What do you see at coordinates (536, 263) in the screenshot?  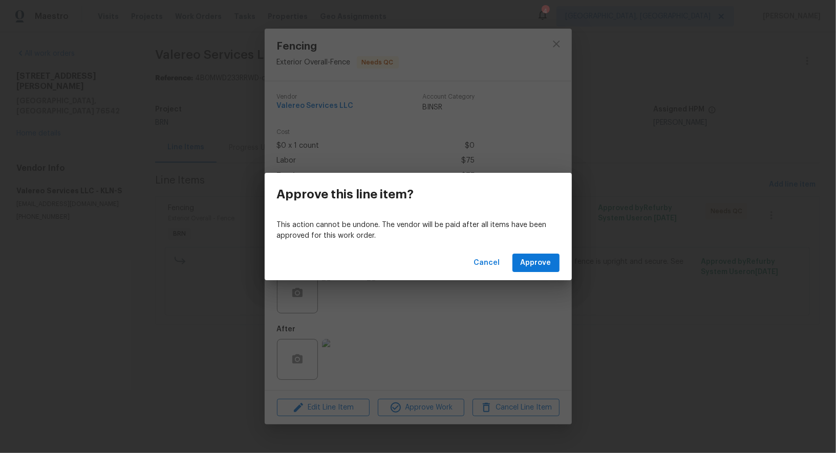 I see `button: Approve` at bounding box center [536, 263].